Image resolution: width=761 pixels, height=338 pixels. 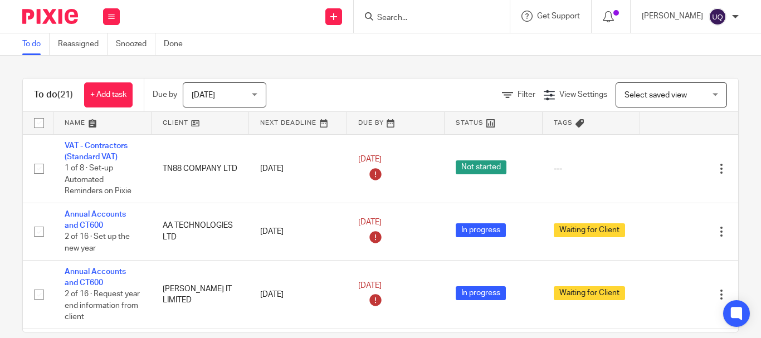 I want to click on span: Select saved view, so click(x=656, y=95).